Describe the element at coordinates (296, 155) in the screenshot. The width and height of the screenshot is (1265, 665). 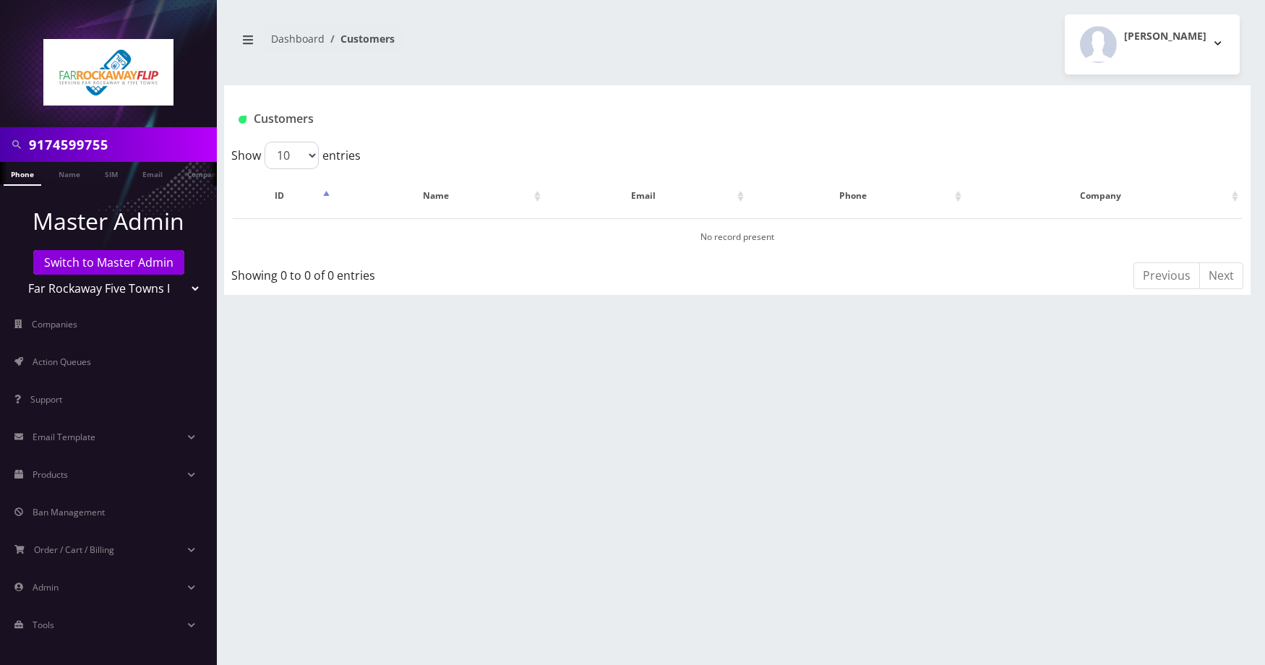
I see `label: Show entries` at that location.